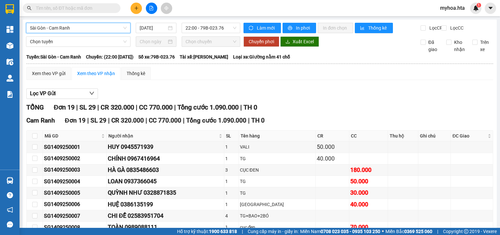  What do you see at coordinates (262, 28) in the screenshot?
I see `button: syncLàm mới` at bounding box center [262, 28].